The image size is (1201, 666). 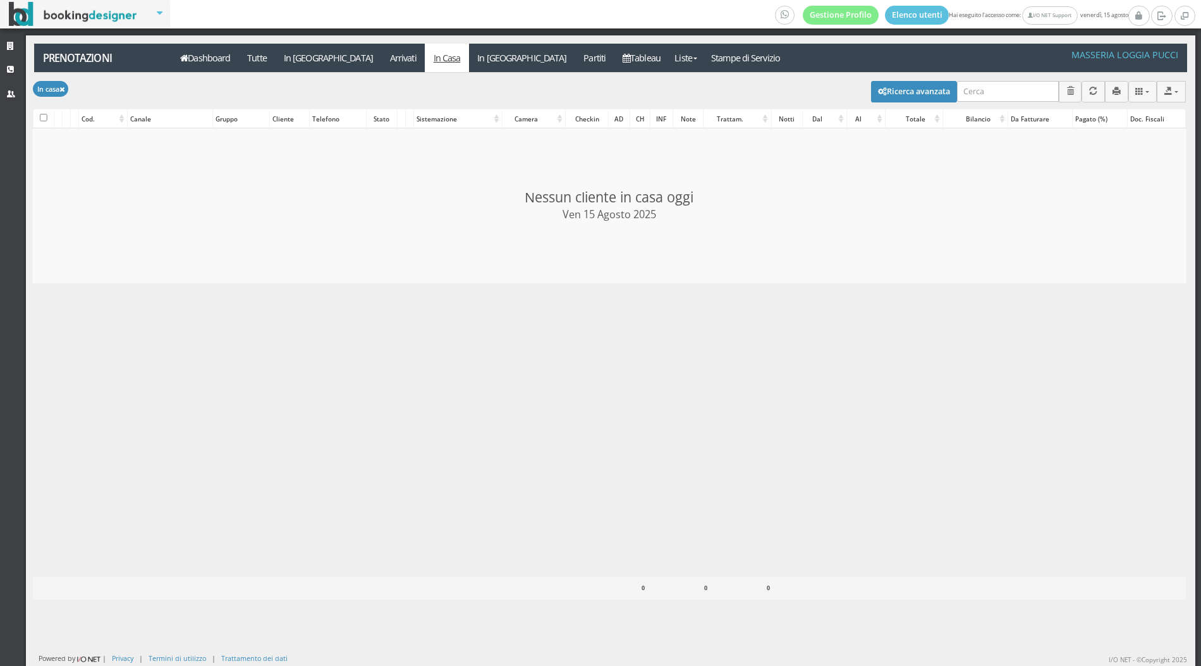 What do you see at coordinates (338, 119) in the screenshot?
I see `div: Telefono` at bounding box center [338, 119].